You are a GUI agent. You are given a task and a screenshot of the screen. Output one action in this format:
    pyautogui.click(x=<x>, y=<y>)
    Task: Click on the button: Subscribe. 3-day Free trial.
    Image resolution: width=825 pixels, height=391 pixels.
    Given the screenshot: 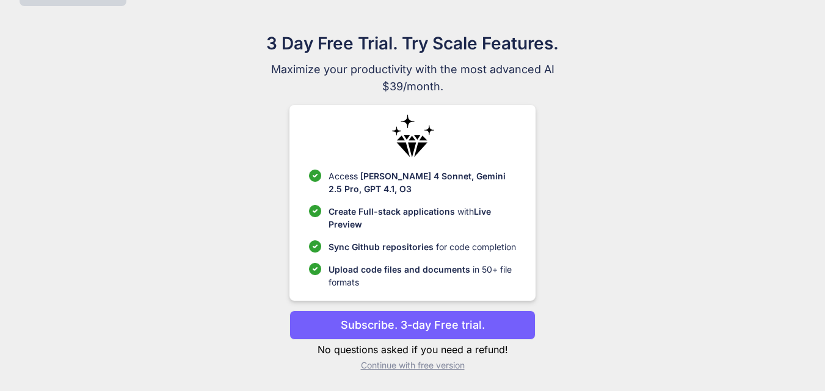 What is the action you would take?
    pyautogui.click(x=412, y=325)
    